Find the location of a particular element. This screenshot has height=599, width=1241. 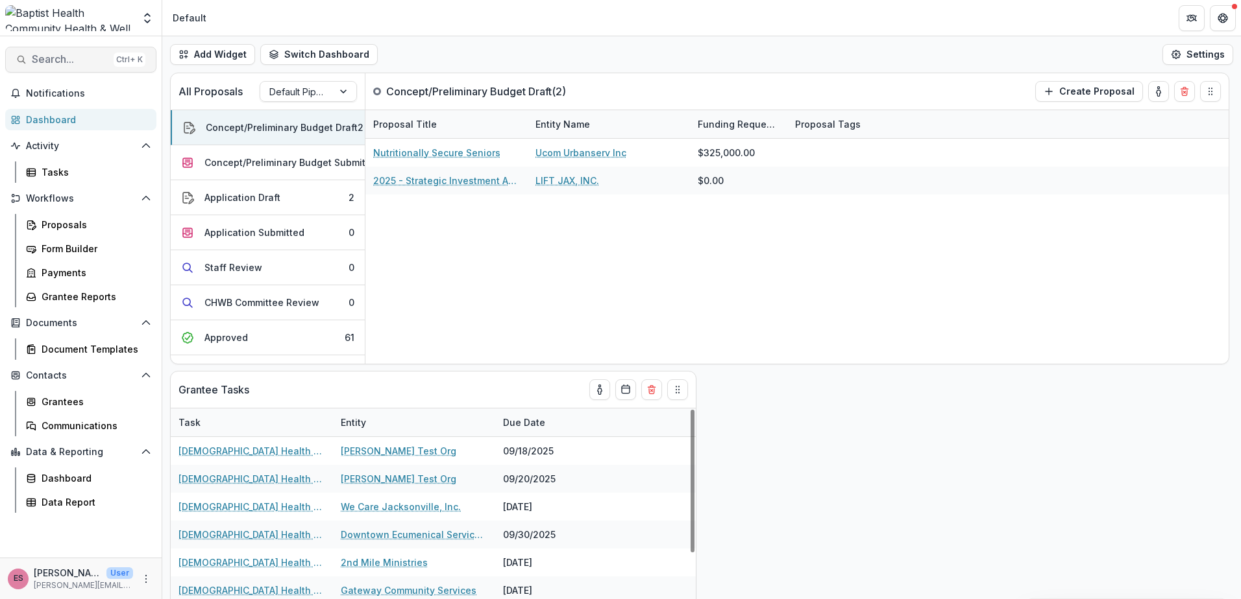

div: Grantees is located at coordinates (93, 402).